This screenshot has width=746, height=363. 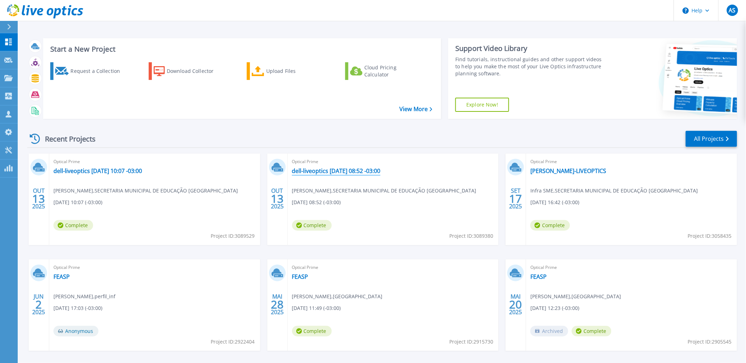 I want to click on a: All Projects, so click(x=712, y=139).